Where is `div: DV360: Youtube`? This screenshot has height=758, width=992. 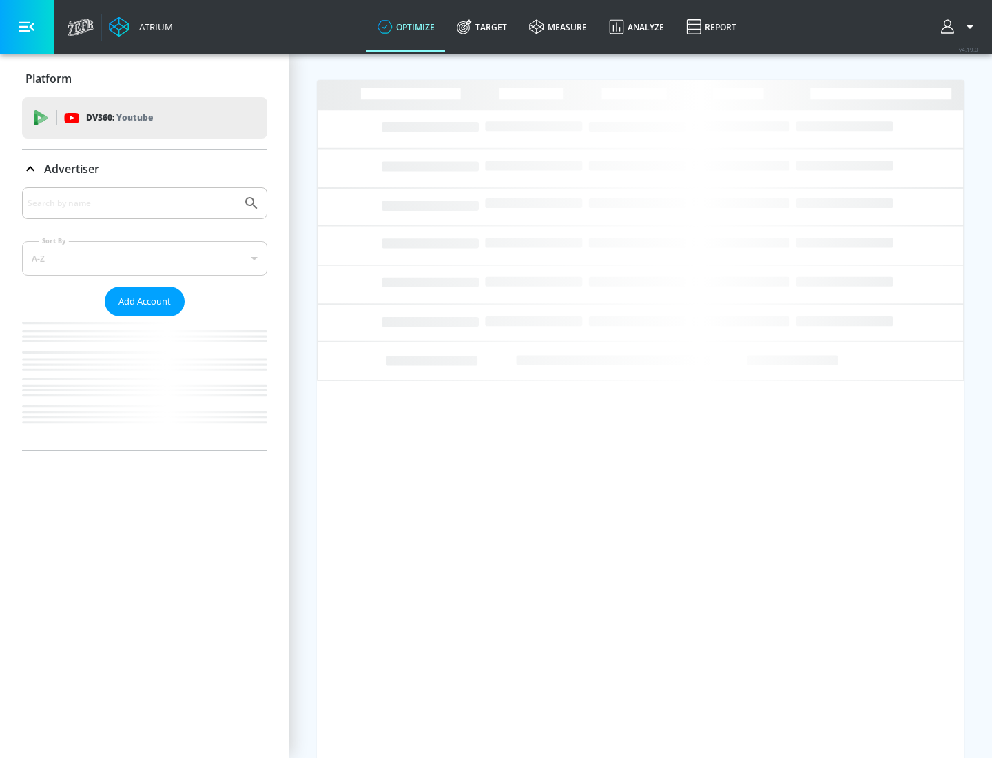 div: DV360: Youtube is located at coordinates (145, 118).